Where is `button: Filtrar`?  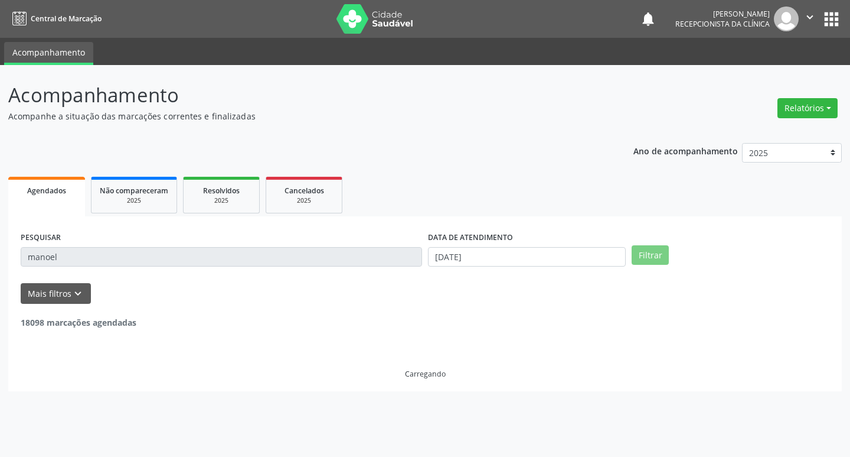
button: Filtrar is located at coordinates (650, 255).